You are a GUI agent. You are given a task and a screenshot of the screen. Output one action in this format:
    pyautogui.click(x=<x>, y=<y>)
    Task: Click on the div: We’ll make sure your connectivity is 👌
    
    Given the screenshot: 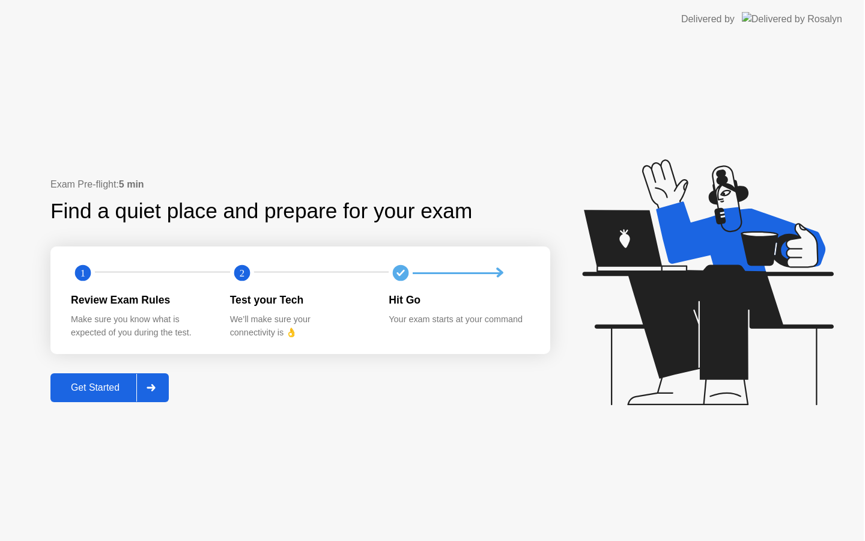 What is the action you would take?
    pyautogui.click(x=300, y=326)
    